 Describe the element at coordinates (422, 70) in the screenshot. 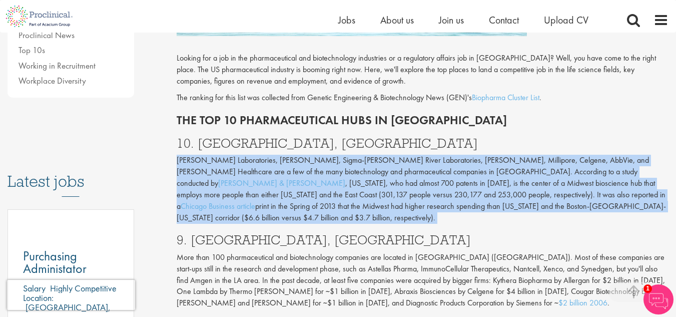

I see `p: Looking for a job in the pharmaceutical and biotechnology industries or a regulatory affairs job ...` at that location.